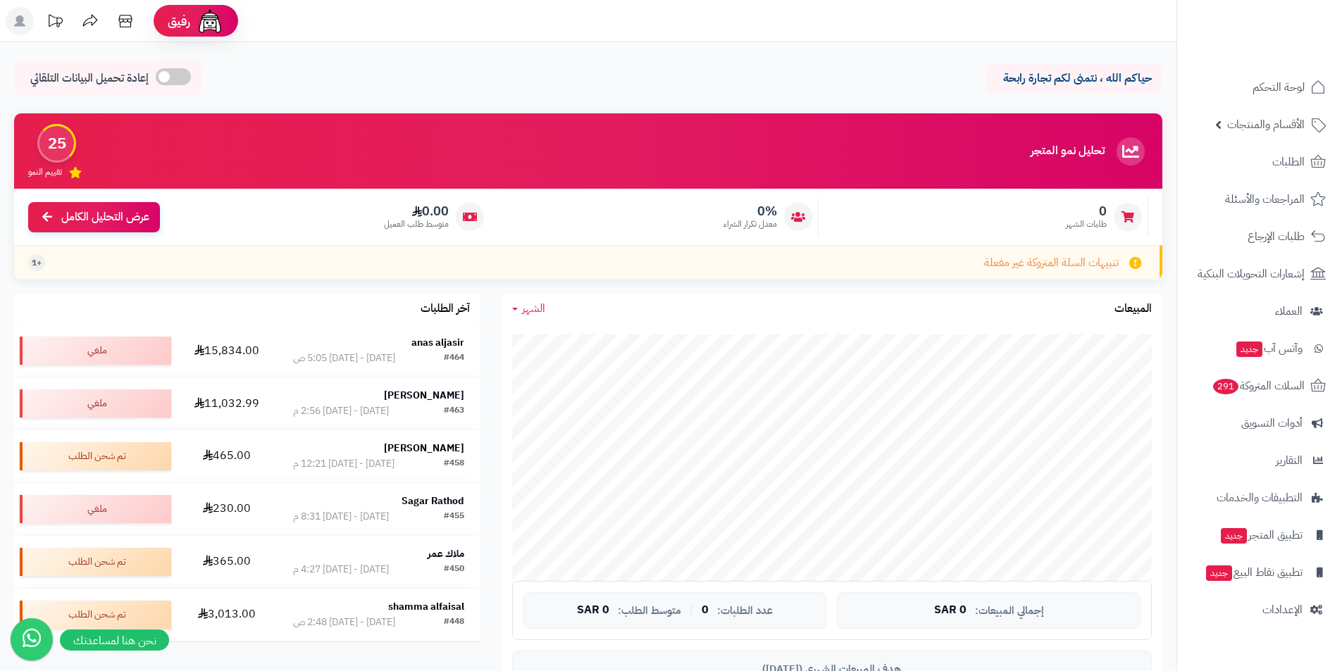  Describe the element at coordinates (1260, 573) in the screenshot. I see `a: تطبيق نقاط البيعجديد` at that location.